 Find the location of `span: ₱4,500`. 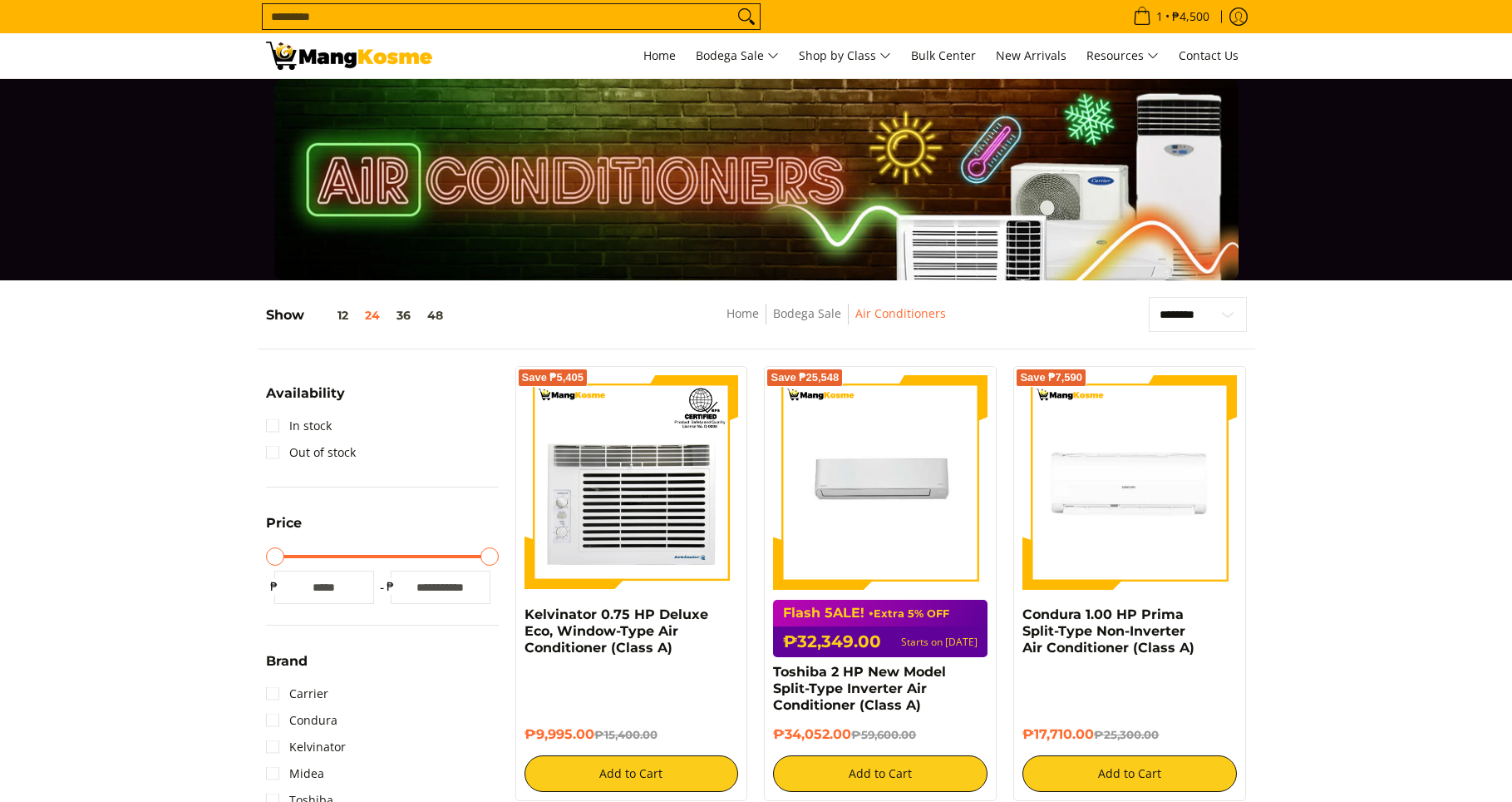

span: ₱4,500 is located at coordinates (1191, 16).